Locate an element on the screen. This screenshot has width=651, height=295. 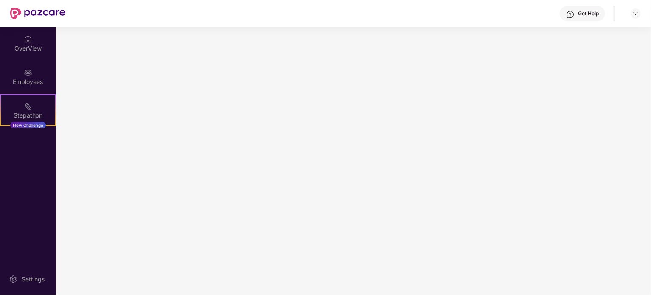
img: svg+xml;base64,PHN2ZyBpZD0iRW1wbG95ZWVzIiB4bWxucz0iaHR0cDovL3d3dy53My5vcmcvMjAwMC9zdmciIHdpZHRoPS... is located at coordinates (28, 73).